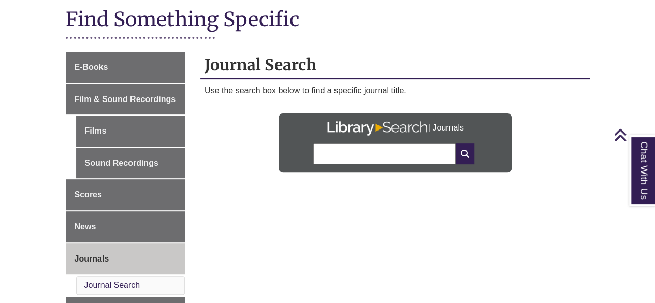 The width and height of the screenshot is (655, 303). I want to click on a: E-Books, so click(125, 67).